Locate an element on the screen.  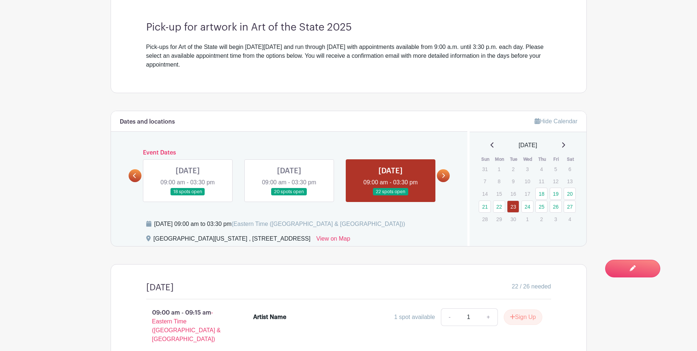
p: 31 is located at coordinates (485, 169).